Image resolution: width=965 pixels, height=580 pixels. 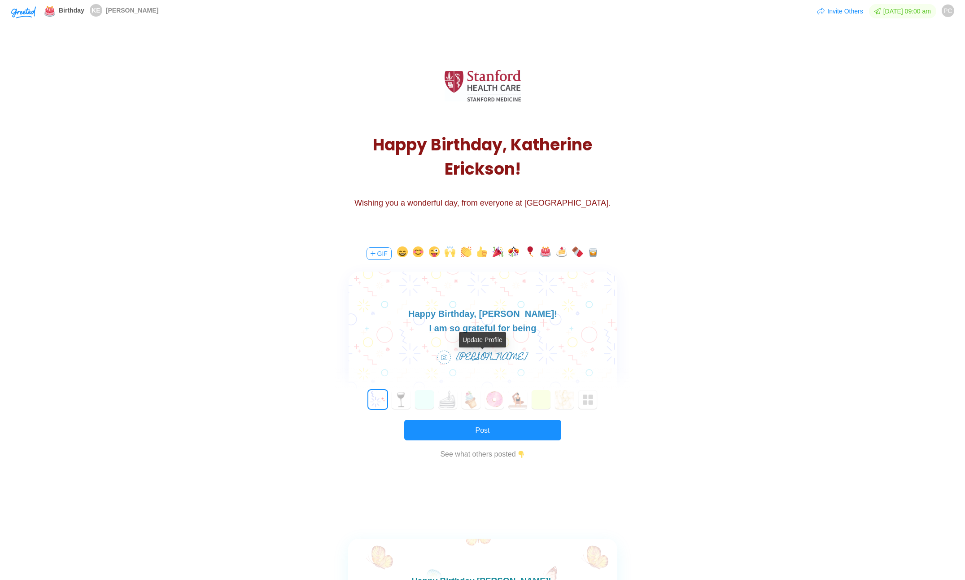 I want to click on button: 7, so click(x=541, y=399).